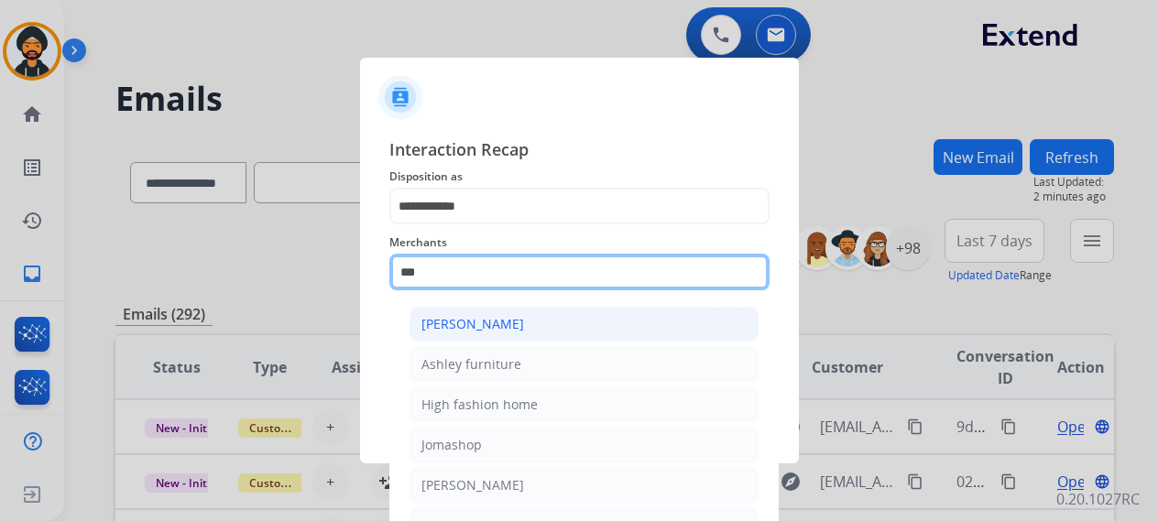  What do you see at coordinates (471, 365) in the screenshot?
I see `div: Ashley furniture` at bounding box center [471, 365].